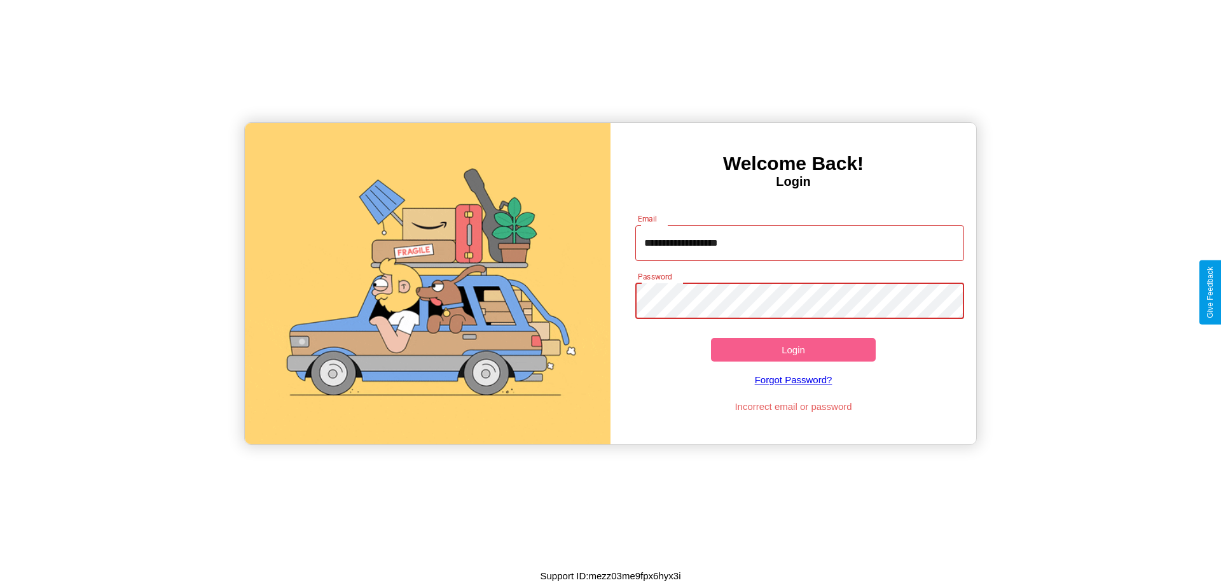  What do you see at coordinates (793, 163) in the screenshot?
I see `h3: Welcome Back!` at bounding box center [793, 163].